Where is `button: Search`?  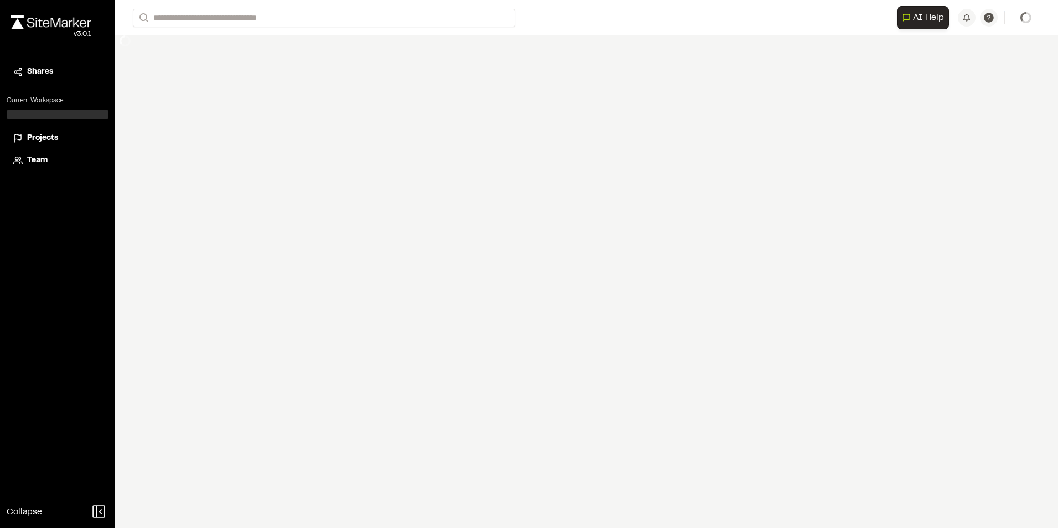
button: Search is located at coordinates (143, 18).